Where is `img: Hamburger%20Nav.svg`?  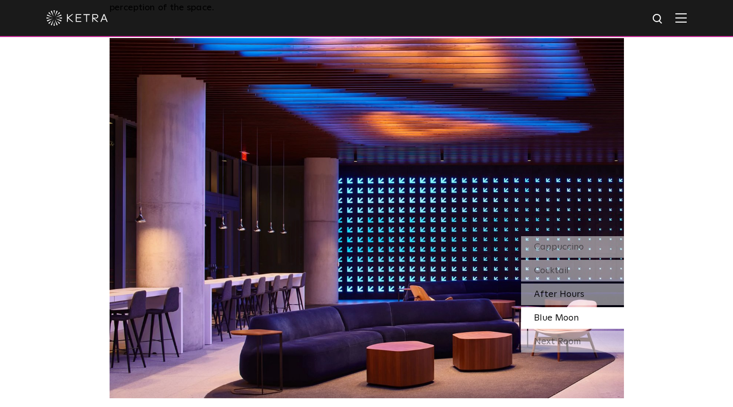
img: Hamburger%20Nav.svg is located at coordinates (681, 17).